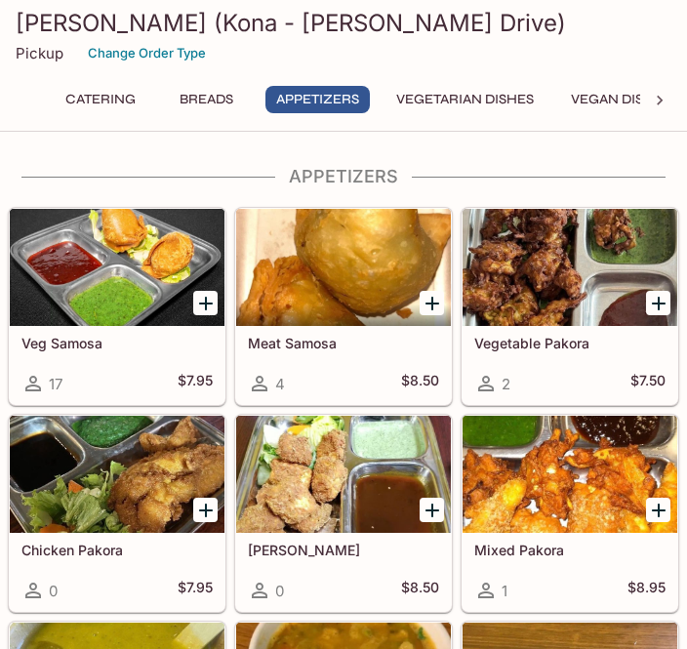 The height and width of the screenshot is (649, 687). I want to click on button: Breads, so click(206, 99).